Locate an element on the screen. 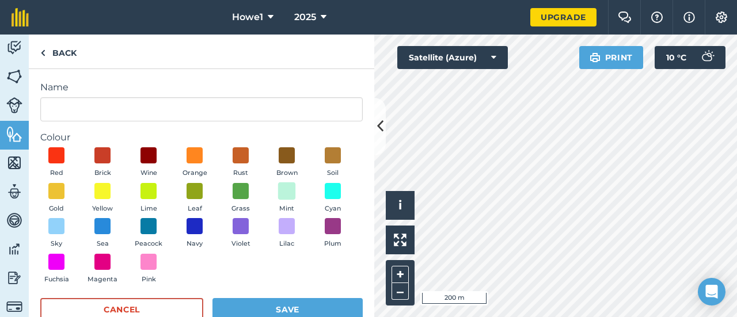 The width and height of the screenshot is (737, 317). span: Mint is located at coordinates (287, 209).